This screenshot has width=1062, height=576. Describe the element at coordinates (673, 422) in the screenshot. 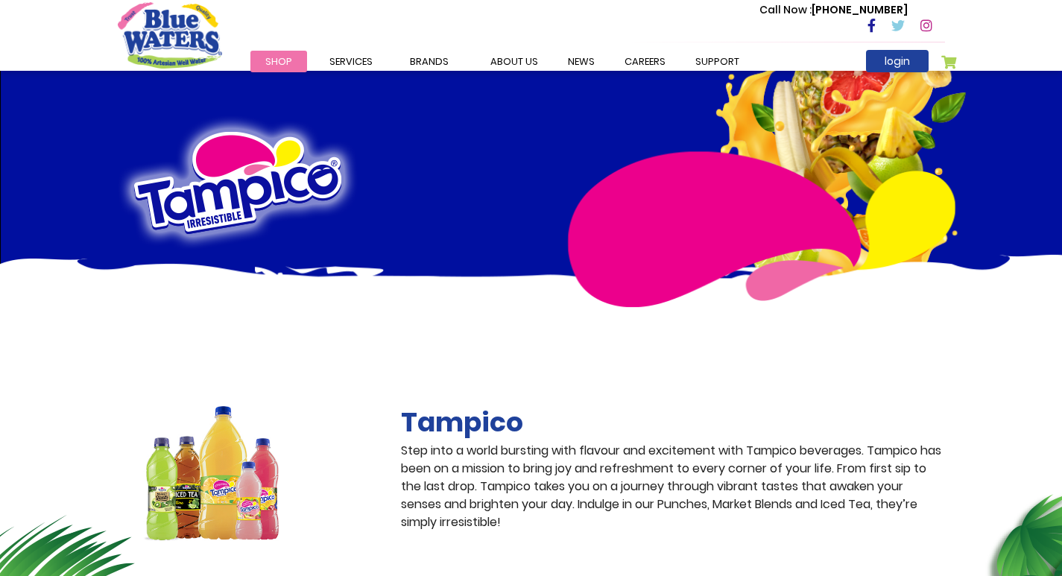

I see `h2: Tampico` at that location.